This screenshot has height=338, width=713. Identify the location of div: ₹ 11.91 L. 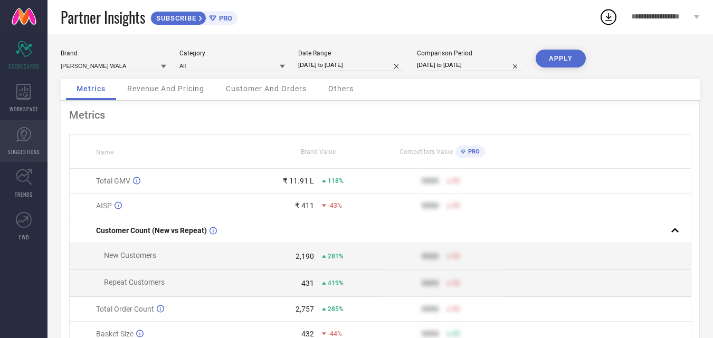
(298, 181).